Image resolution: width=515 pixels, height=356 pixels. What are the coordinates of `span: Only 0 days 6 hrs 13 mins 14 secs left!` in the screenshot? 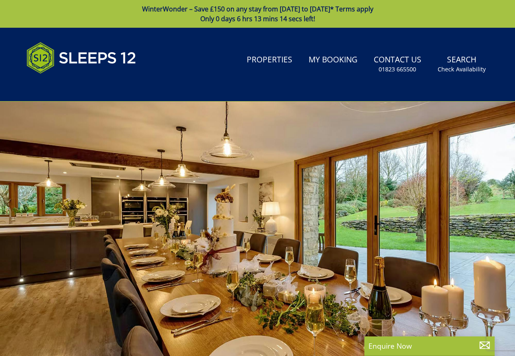 It's located at (258, 19).